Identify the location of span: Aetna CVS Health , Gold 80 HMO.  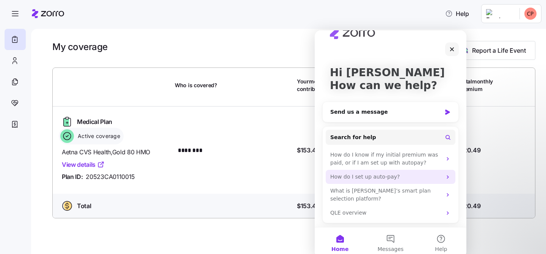
(115, 152).